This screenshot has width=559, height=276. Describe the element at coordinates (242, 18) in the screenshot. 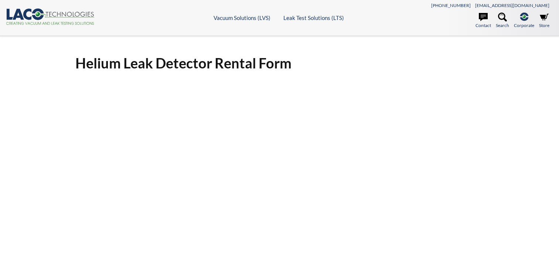

I see `a: Vacuum Solutions (LVS)` at that location.